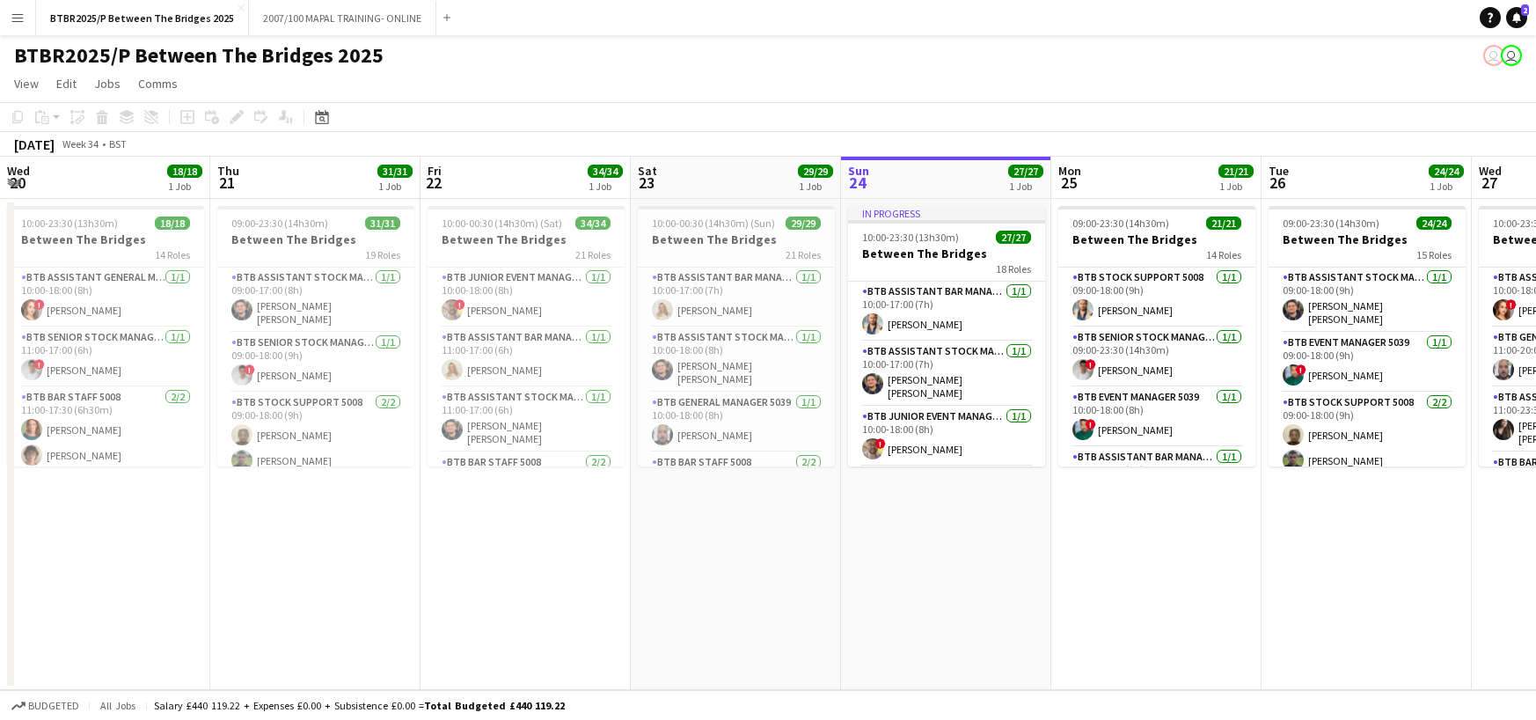 This screenshot has width=1536, height=720. What do you see at coordinates (1157, 336) in the screenshot?
I see `div: 09:00-23:30 (14h30m)21/21Between The Bridges14 RolesBTB Stock support 50081/109:00-18:00 (9h)[PER...` at bounding box center [1157, 336].